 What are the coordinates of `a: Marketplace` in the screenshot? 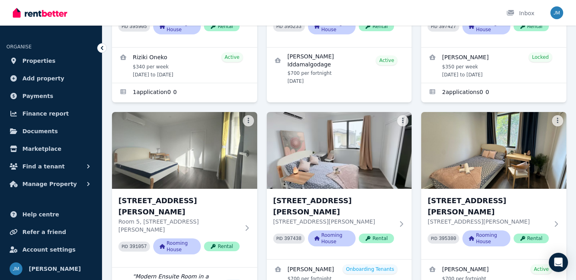 It's located at (51, 149).